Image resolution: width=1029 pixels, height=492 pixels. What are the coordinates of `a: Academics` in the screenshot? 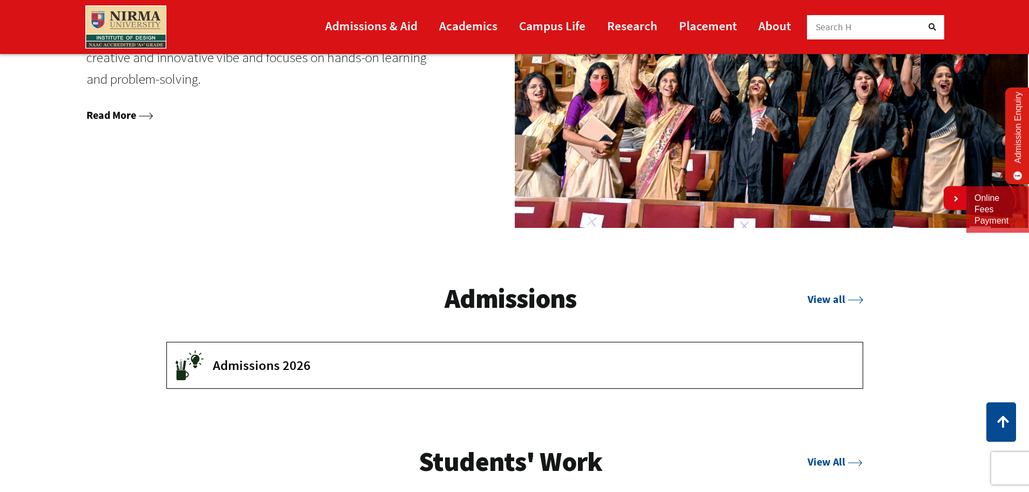 It's located at (468, 25).